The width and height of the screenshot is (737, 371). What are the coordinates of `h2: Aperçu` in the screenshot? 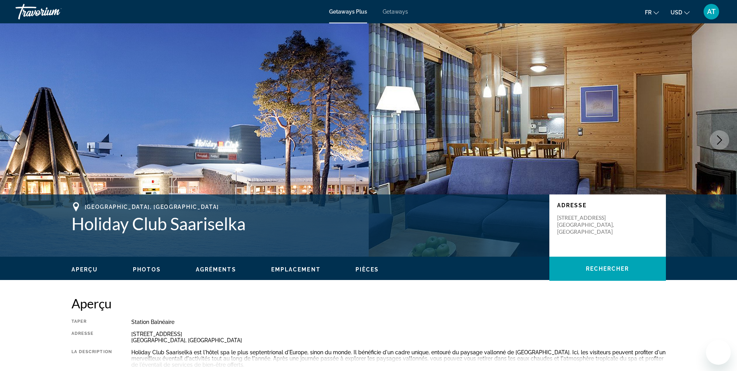 It's located at (369, 303).